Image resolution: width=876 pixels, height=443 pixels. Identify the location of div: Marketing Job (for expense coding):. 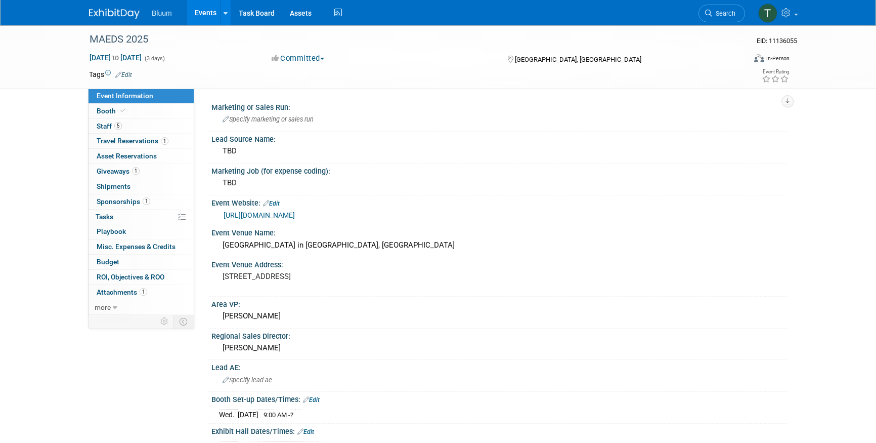
(499, 169).